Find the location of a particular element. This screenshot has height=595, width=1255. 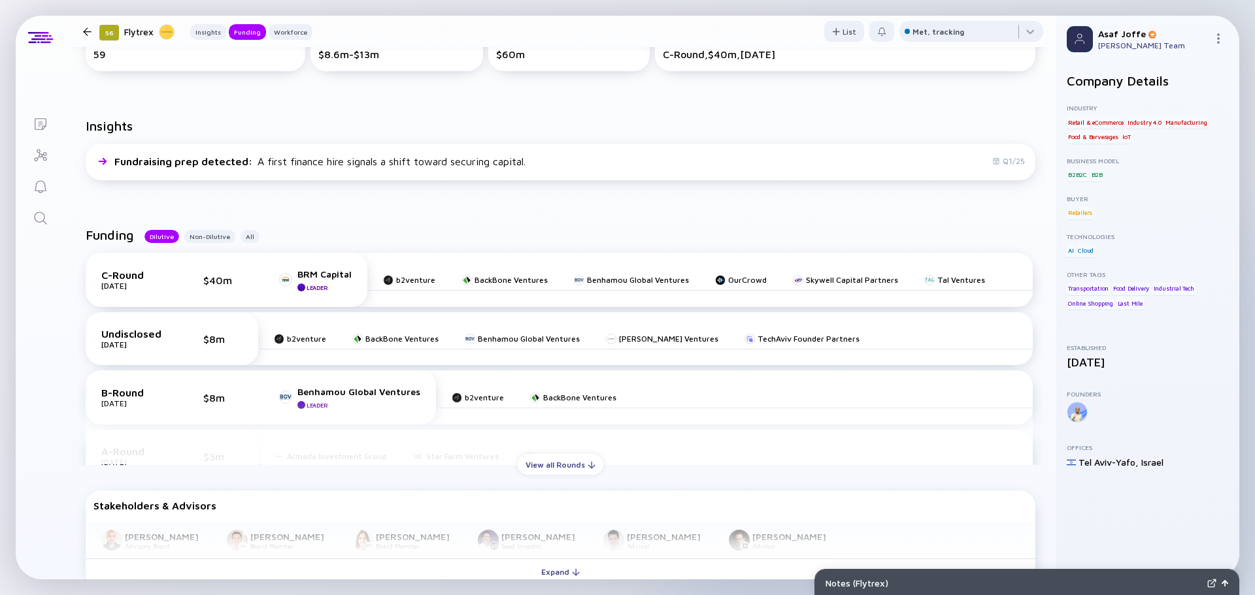

img: Menu is located at coordinates (1218, 39).